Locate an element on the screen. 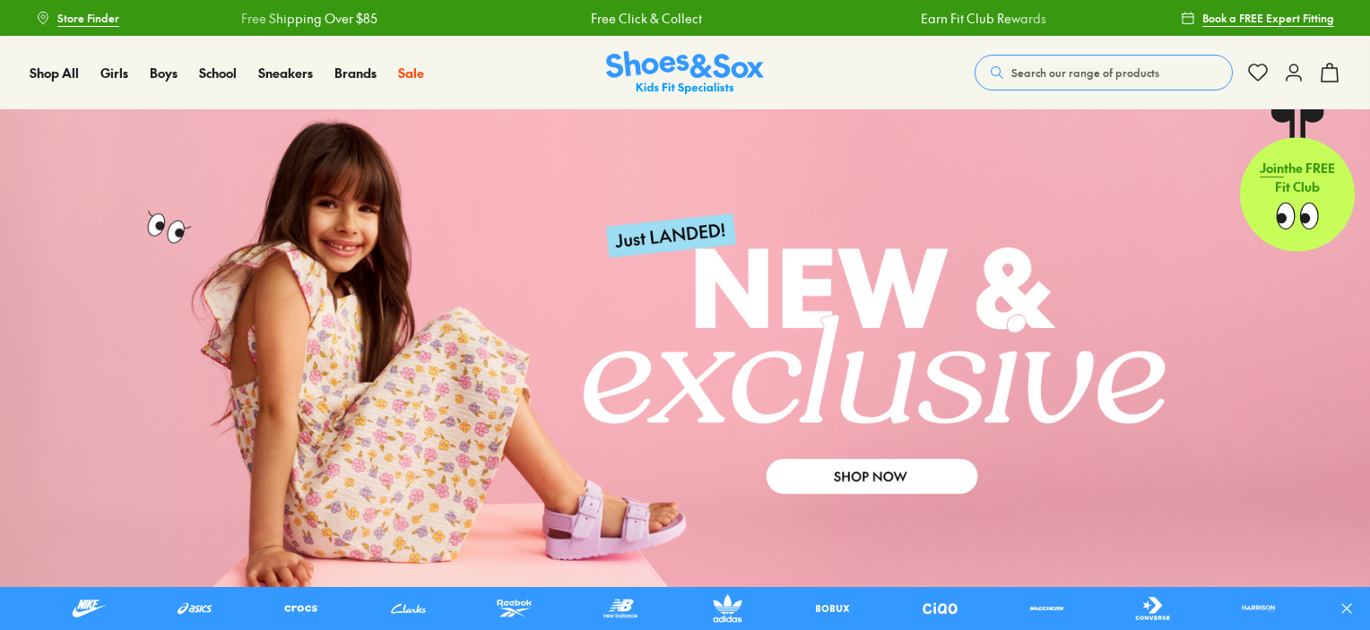 Image resolution: width=1370 pixels, height=630 pixels. span: Book a FREE Expert Fitting is located at coordinates (1267, 18).